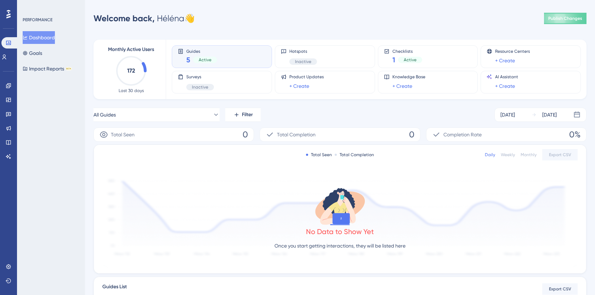 The image size is (595, 295). What do you see at coordinates (528, 155) in the screenshot?
I see `div: Monthly` at bounding box center [528, 155].